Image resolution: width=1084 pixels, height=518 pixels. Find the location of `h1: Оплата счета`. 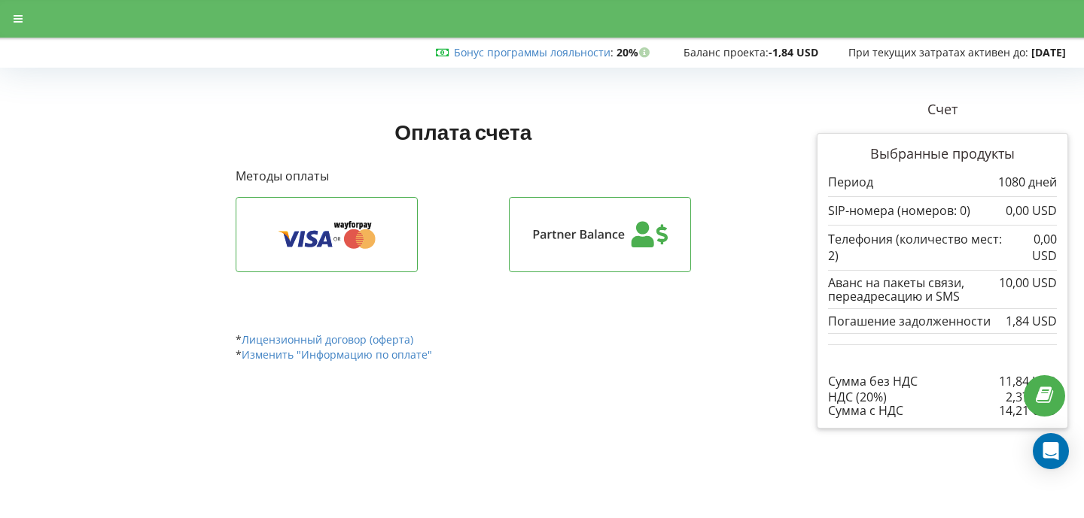

h1: Оплата счета is located at coordinates (464, 132).